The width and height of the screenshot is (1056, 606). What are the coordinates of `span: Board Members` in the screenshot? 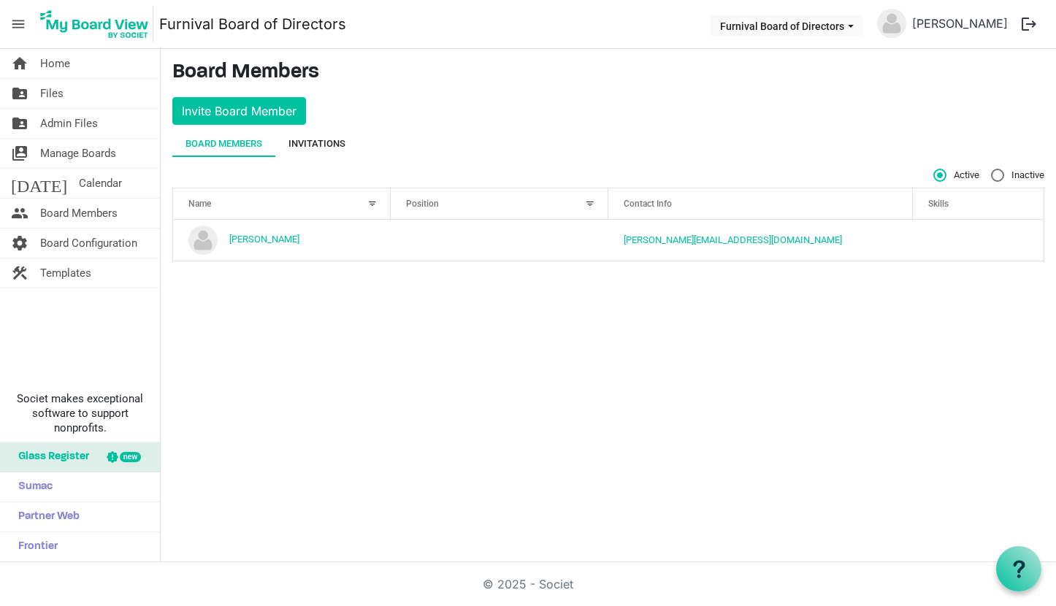 It's located at (79, 213).